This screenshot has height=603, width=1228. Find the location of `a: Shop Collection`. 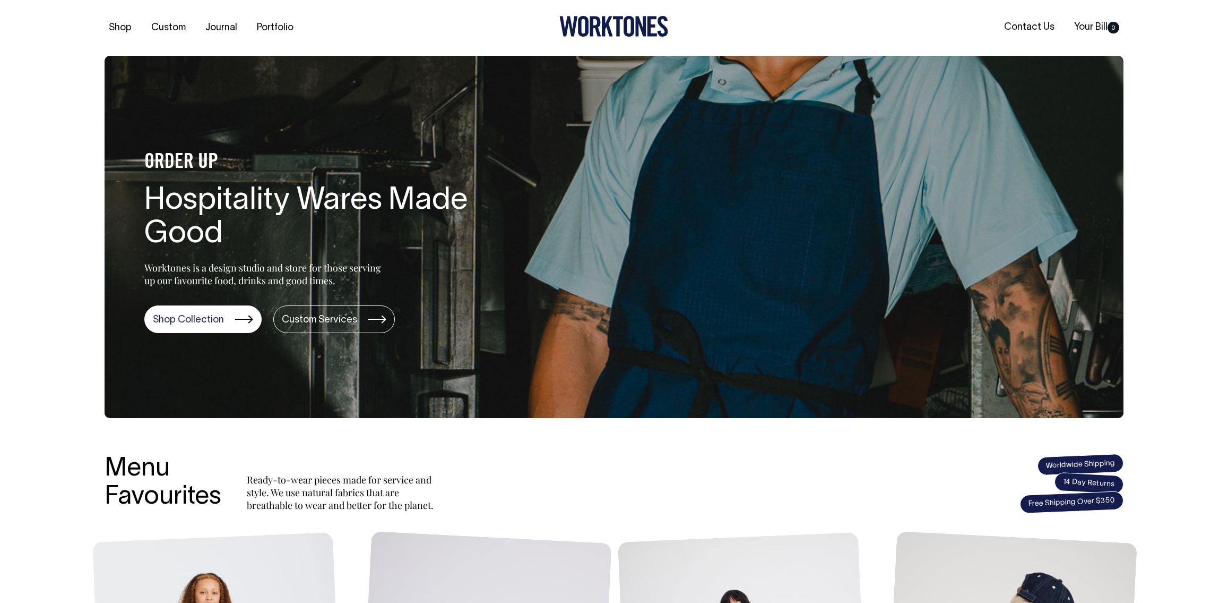

a: Shop Collection is located at coordinates (203, 319).